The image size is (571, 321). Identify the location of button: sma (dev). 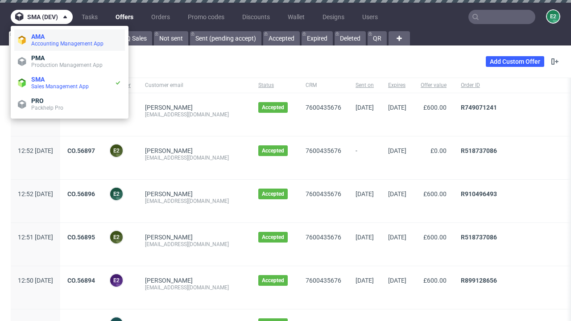
(41, 17).